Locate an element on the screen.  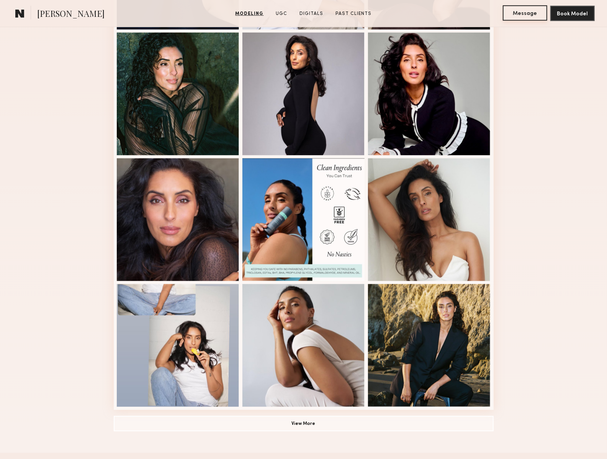
button: Book Model is located at coordinates (573, 13).